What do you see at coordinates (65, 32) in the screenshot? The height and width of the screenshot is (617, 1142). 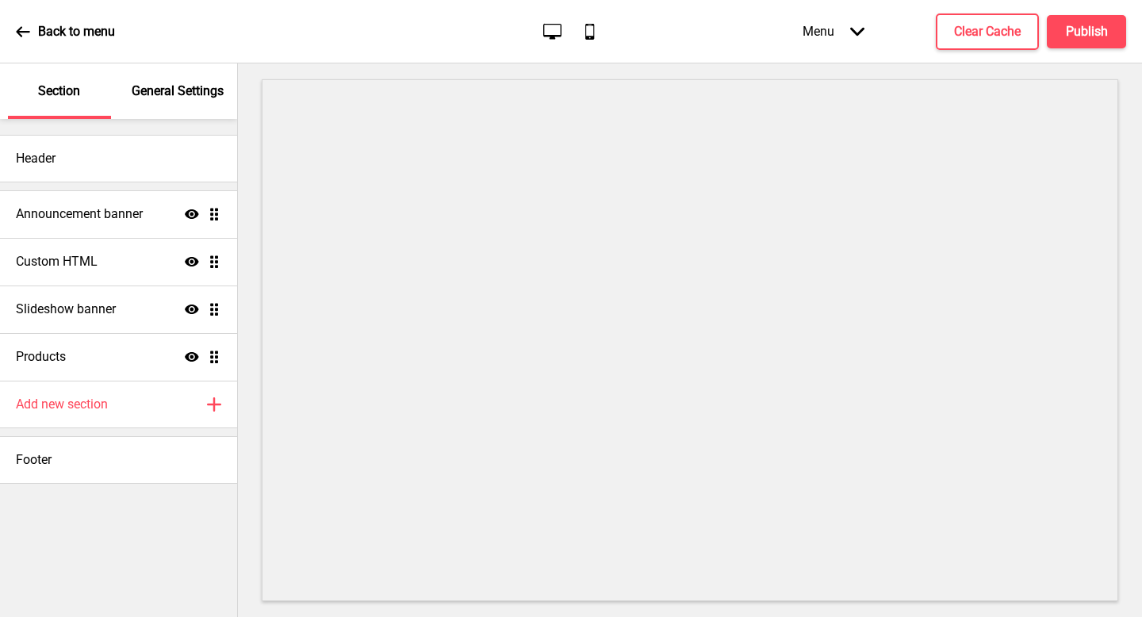 I see `a: Back to menu` at bounding box center [65, 32].